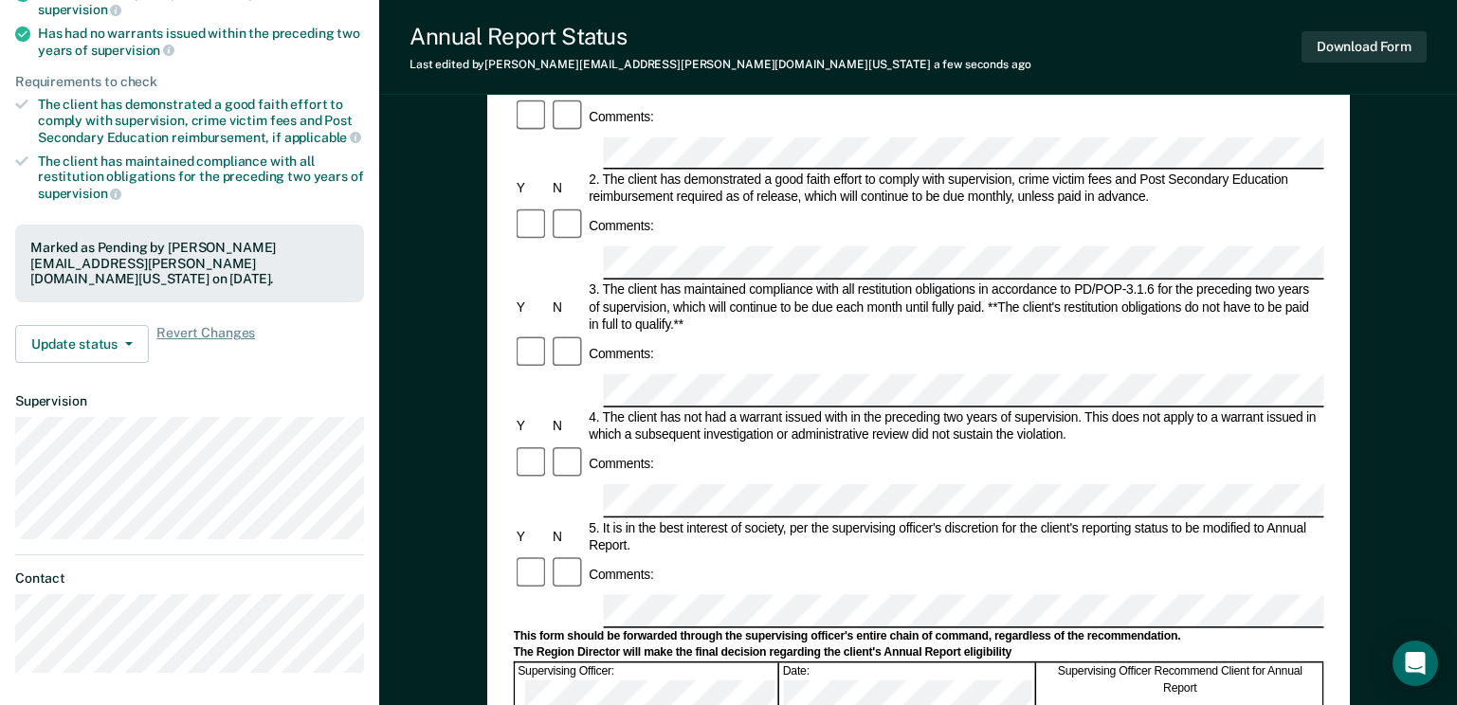 The image size is (1457, 705). Describe the element at coordinates (955, 537) in the screenshot. I see `div: 5. It is in the best interest of society, per the supervising officer's discretion for the client...` at that location.